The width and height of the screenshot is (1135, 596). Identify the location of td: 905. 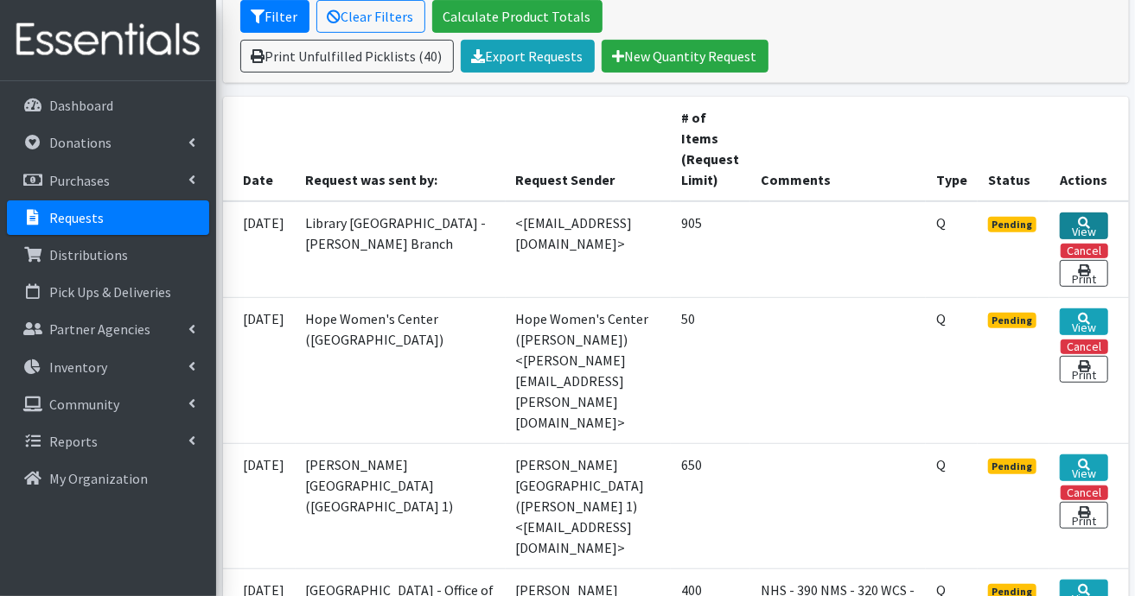
(710, 250).